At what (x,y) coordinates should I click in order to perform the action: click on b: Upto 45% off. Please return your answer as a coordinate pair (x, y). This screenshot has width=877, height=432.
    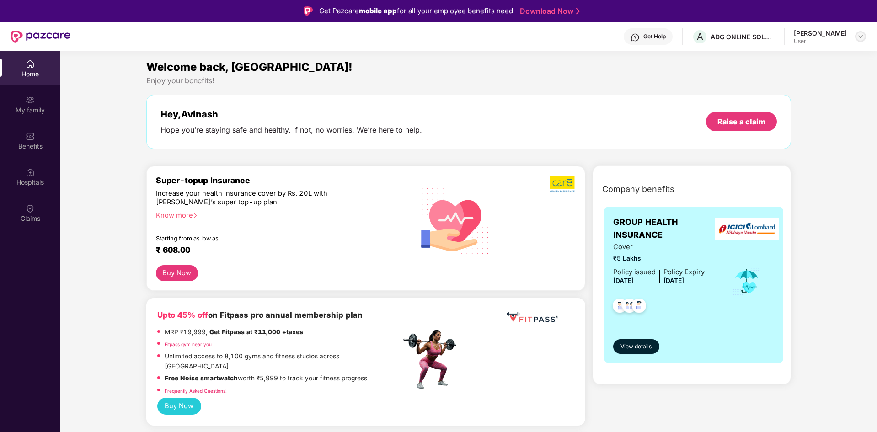
    Looking at the image, I should click on (182, 315).